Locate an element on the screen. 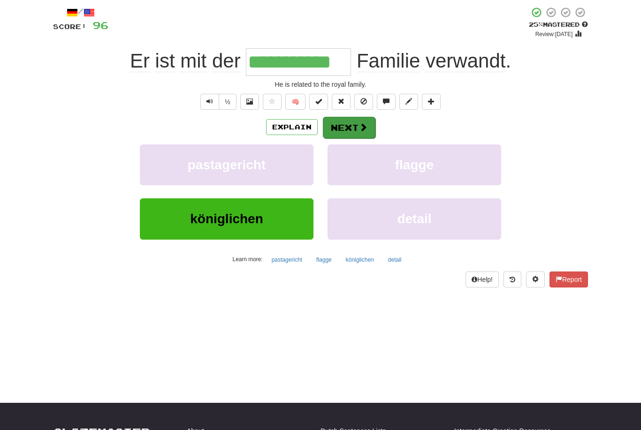  button: Report is located at coordinates (568, 280).